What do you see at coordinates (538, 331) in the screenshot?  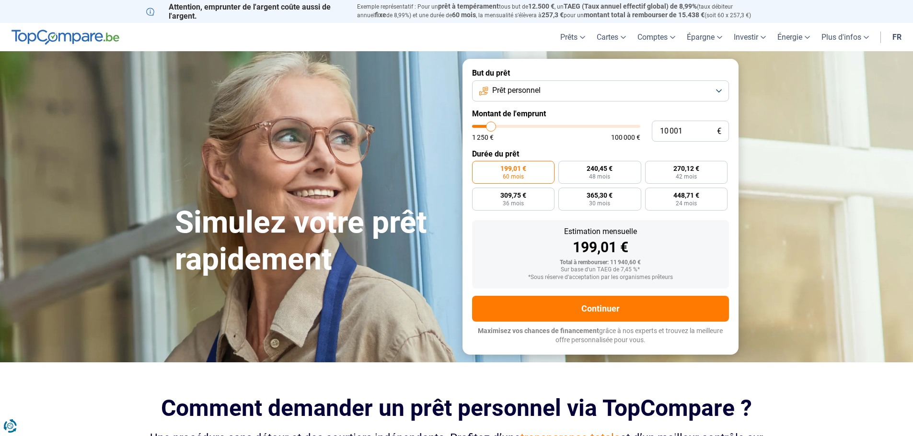 I see `span: Maximisez vos chances de financement` at bounding box center [538, 331].